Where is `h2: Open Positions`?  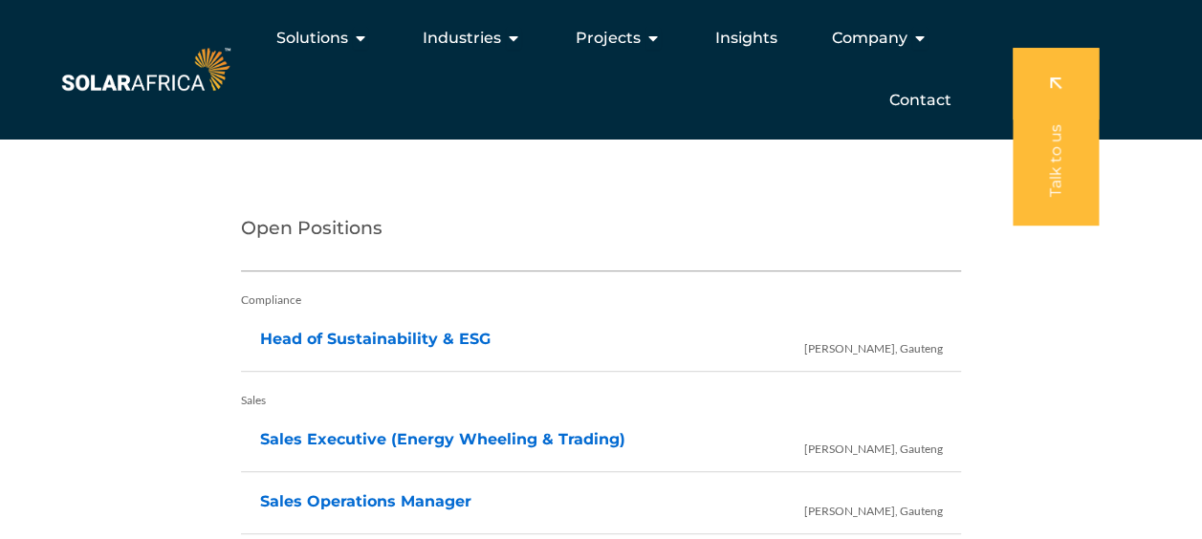
h2: Open Positions is located at coordinates (601, 233).